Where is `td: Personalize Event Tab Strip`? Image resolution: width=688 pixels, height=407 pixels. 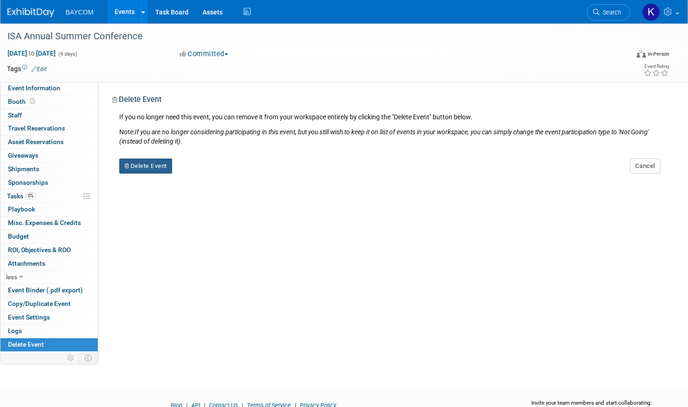 td: Personalize Event Tab Strip is located at coordinates (71, 358).